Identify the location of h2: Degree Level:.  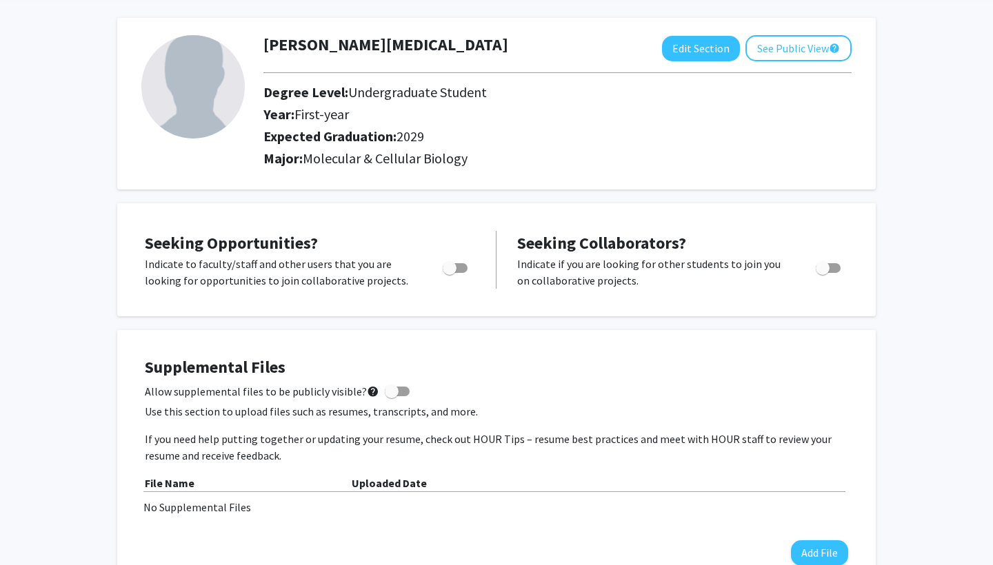
(519, 92).